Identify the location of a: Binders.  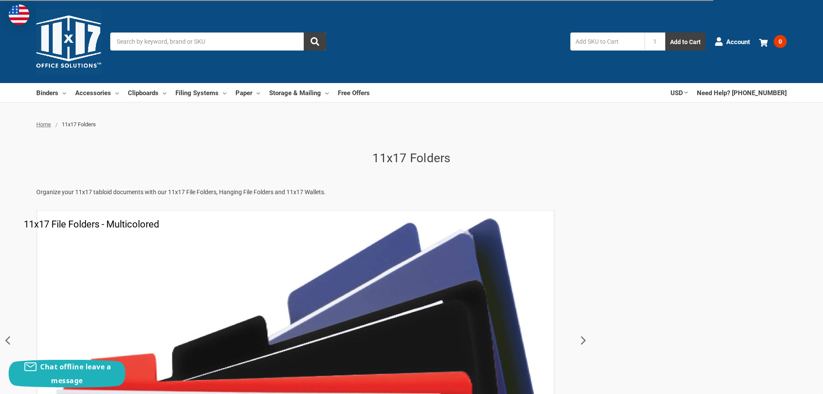
(51, 92).